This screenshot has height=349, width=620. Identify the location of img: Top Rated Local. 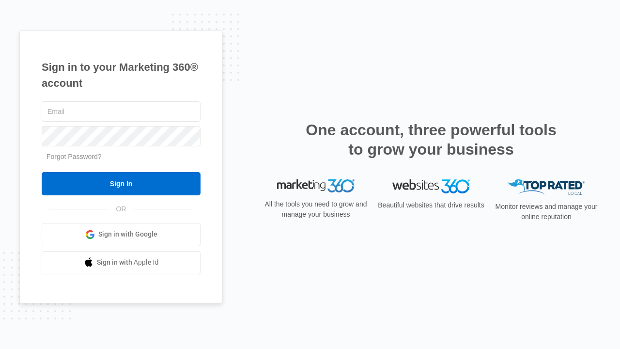
(546, 187).